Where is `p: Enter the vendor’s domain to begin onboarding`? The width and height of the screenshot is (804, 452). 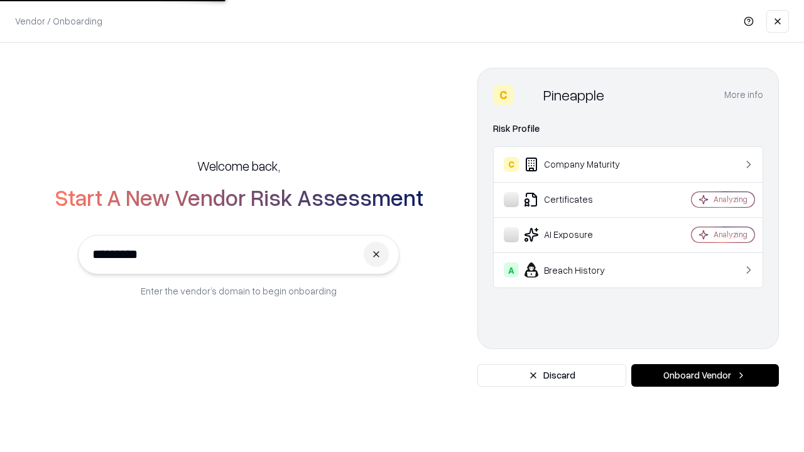 p: Enter the vendor’s domain to begin onboarding is located at coordinates (239, 291).